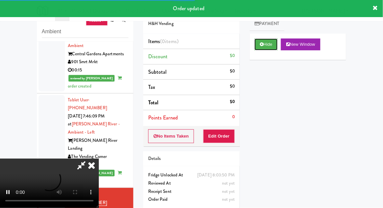 Image resolution: width=383 pixels, height=208 pixels. I want to click on div: 0, so click(233, 117).